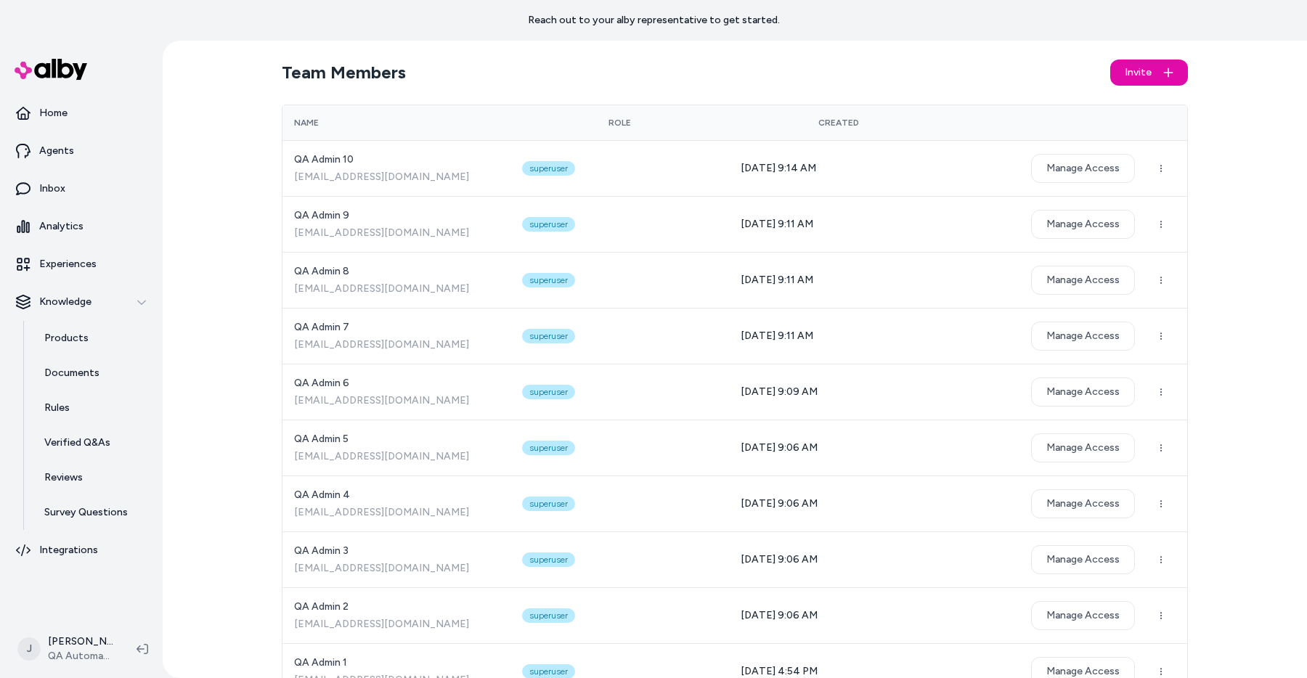 The height and width of the screenshot is (678, 1307). Describe the element at coordinates (57, 151) in the screenshot. I see `p: Agents` at that location.